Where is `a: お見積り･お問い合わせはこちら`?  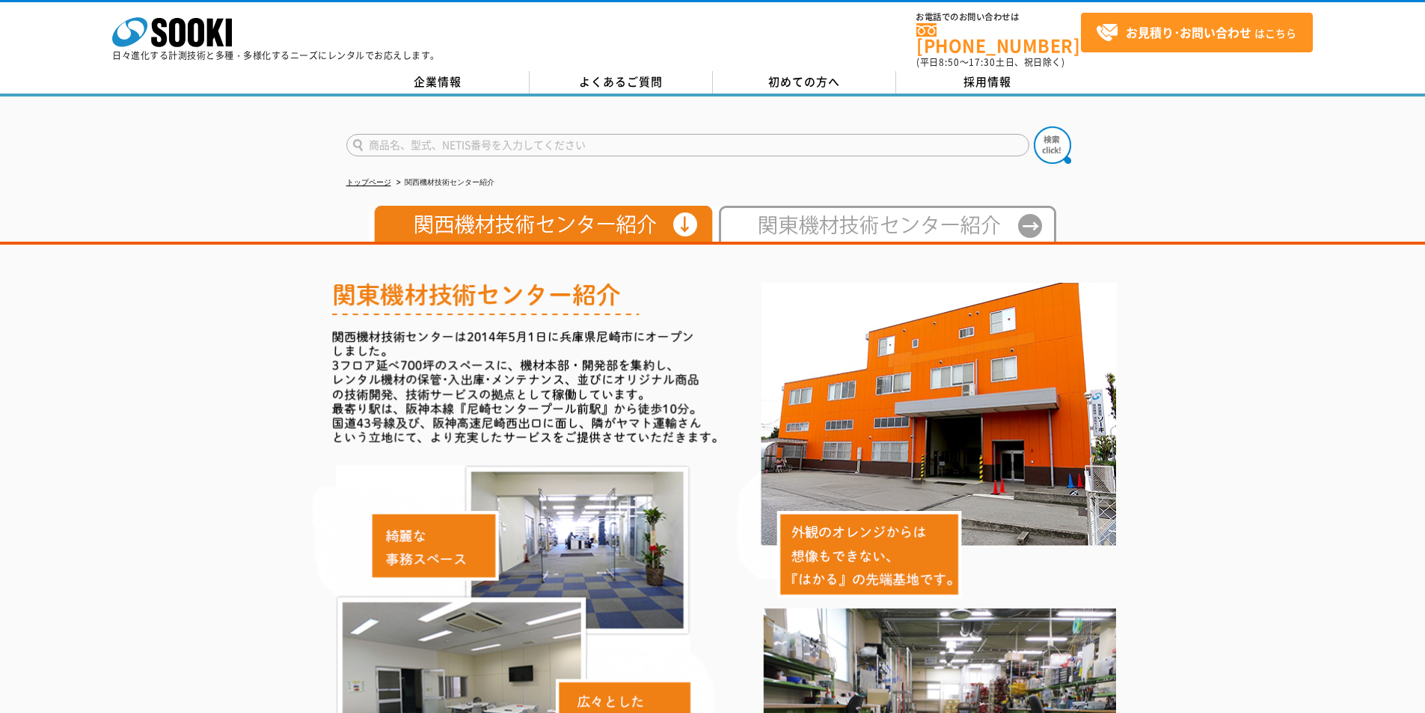
a: お見積り･お問い合わせはこちら is located at coordinates (1197, 32).